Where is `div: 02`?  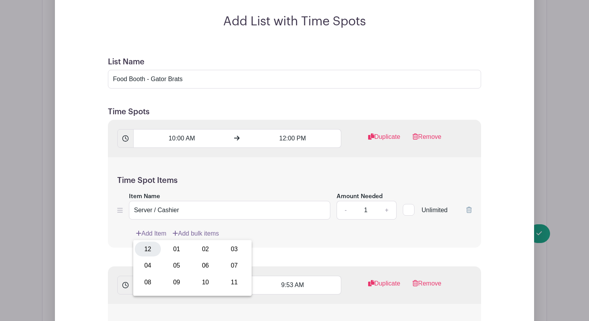 div: 02 is located at coordinates (205, 249).